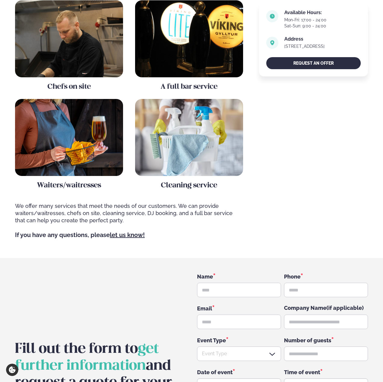  Describe the element at coordinates (127, 235) in the screenshot. I see `a: let us know!` at that location.